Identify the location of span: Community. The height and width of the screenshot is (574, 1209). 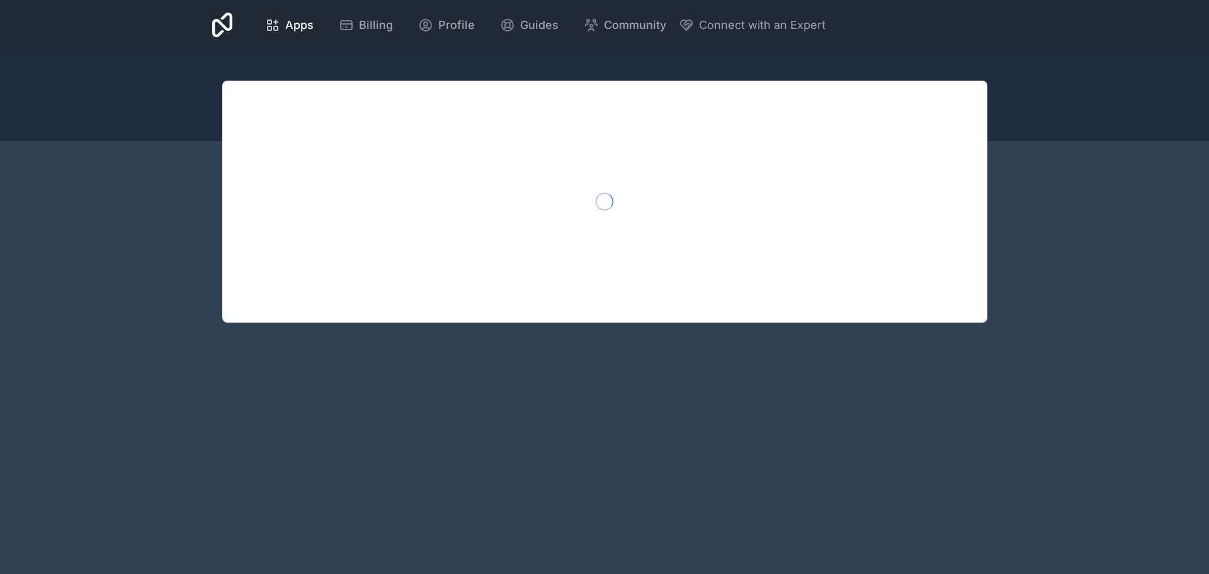
(635, 25).